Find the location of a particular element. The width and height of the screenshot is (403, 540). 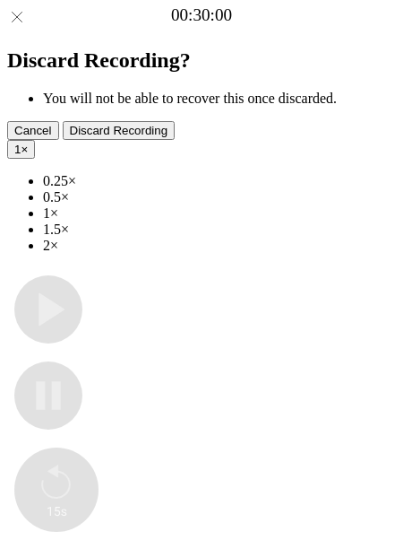

a: 00:30:00 is located at coordinates (202, 15).